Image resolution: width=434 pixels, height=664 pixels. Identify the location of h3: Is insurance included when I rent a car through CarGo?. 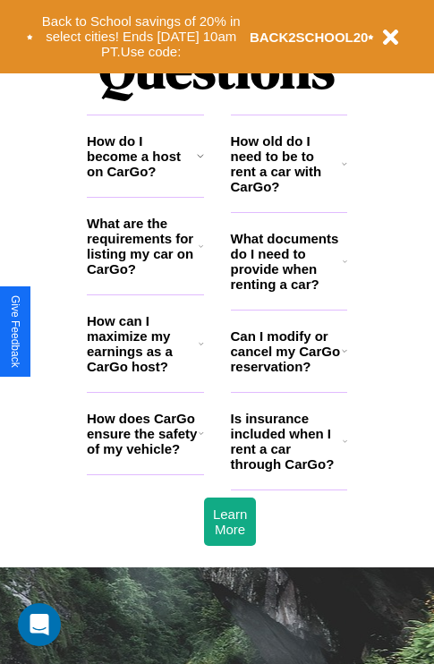
(286, 441).